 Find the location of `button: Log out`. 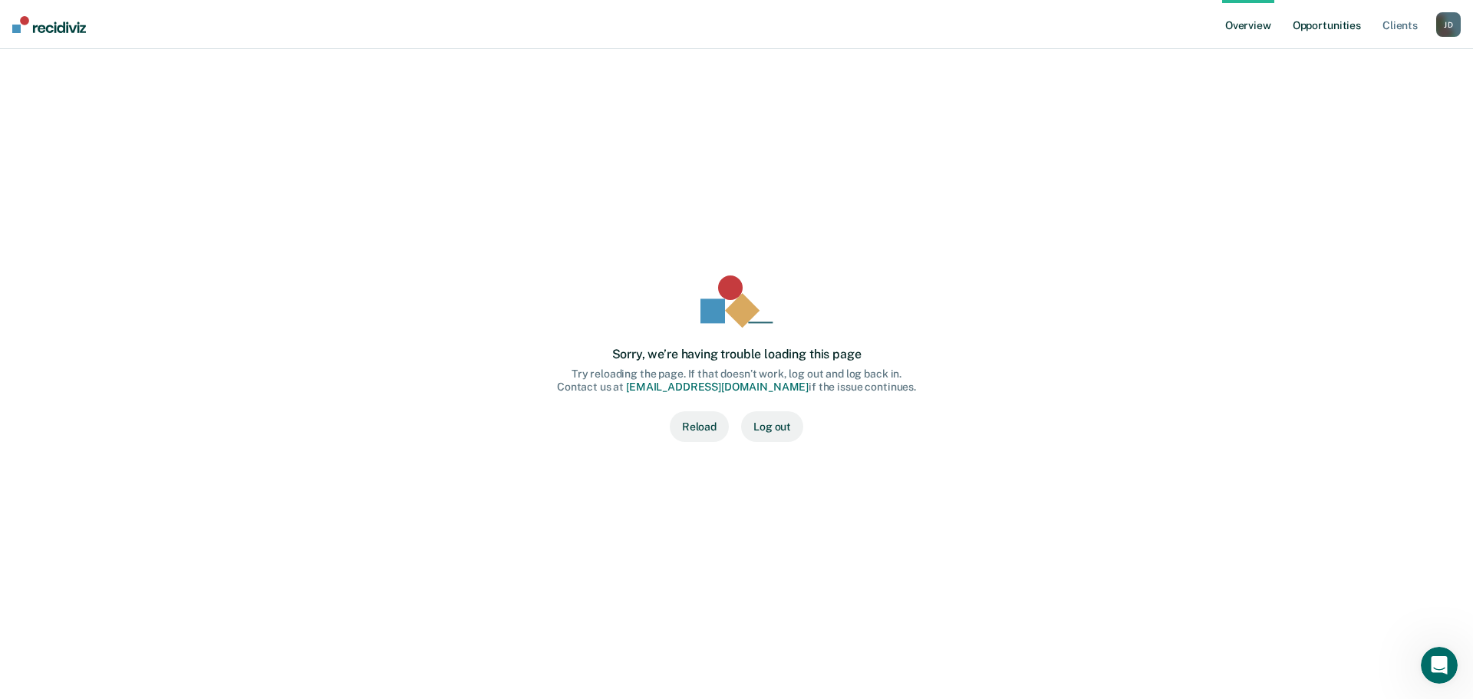

button: Log out is located at coordinates (772, 426).